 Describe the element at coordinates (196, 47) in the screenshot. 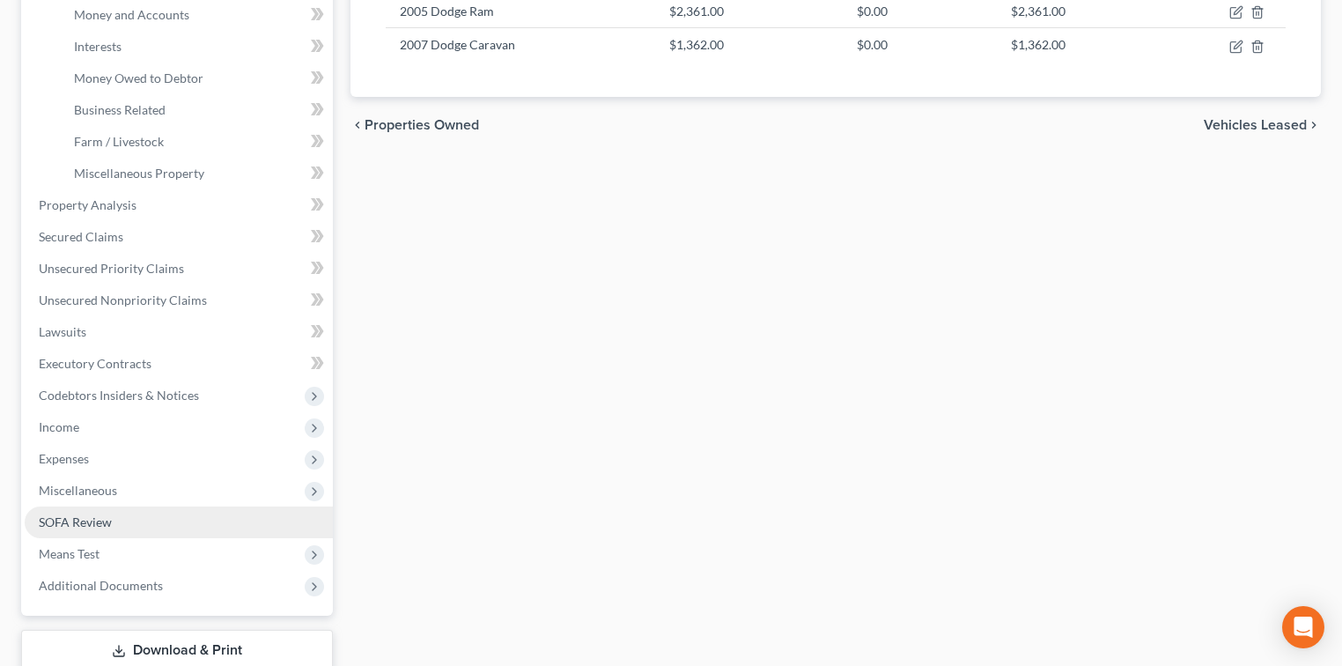

I see `a: Interests` at that location.